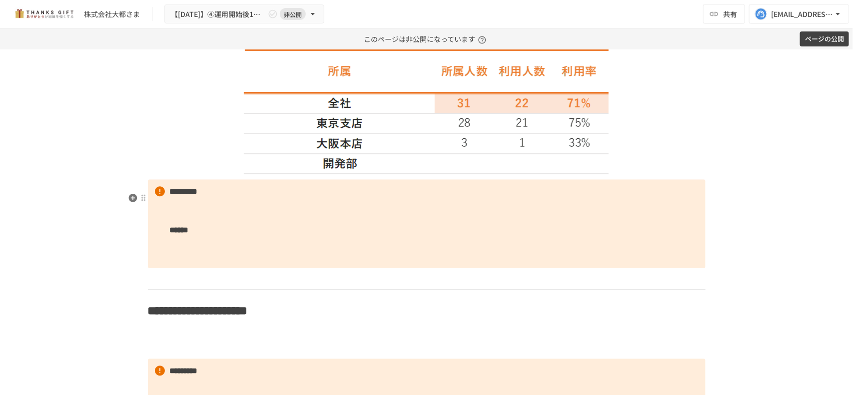 The image size is (853, 395). Describe the element at coordinates (112, 14) in the screenshot. I see `div: 株式会社大都さま` at that location.